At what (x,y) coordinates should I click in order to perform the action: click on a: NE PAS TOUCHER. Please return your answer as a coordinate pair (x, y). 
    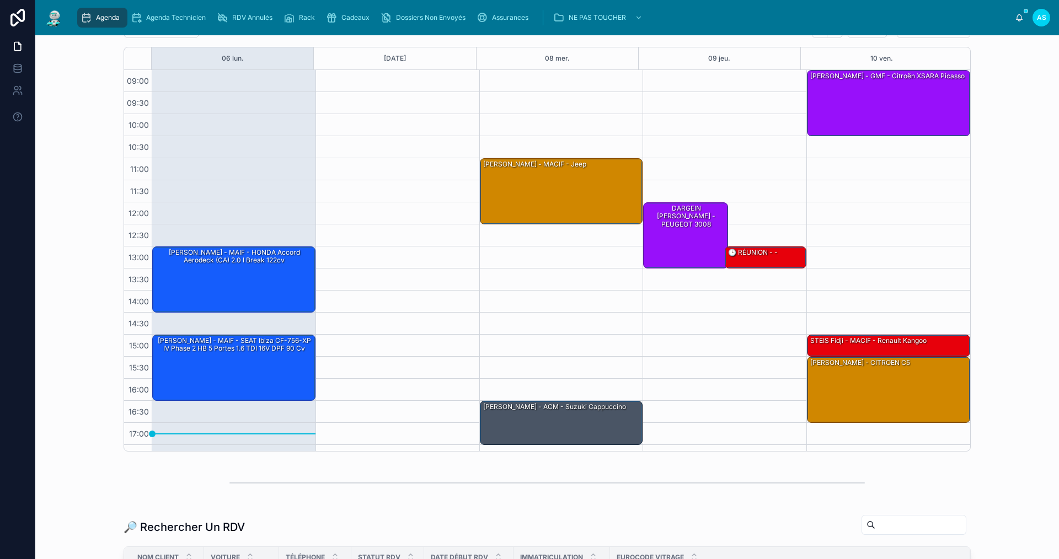
    Looking at the image, I should click on (599, 18).